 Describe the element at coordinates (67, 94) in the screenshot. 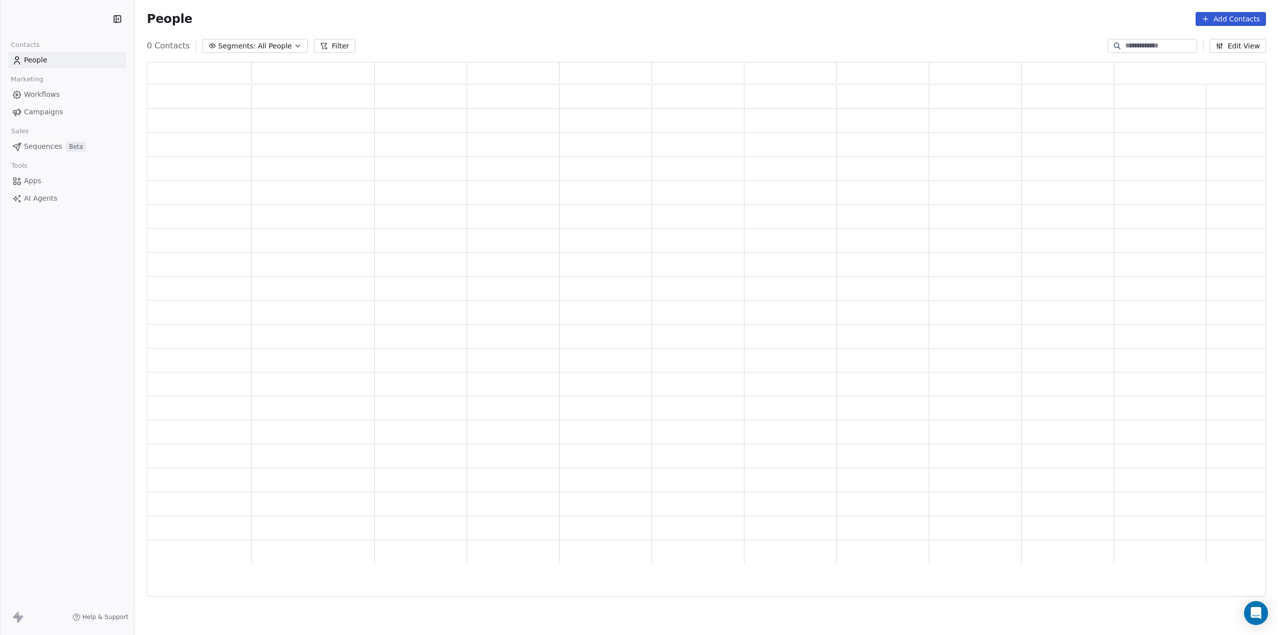

I see `a: Workflows` at that location.